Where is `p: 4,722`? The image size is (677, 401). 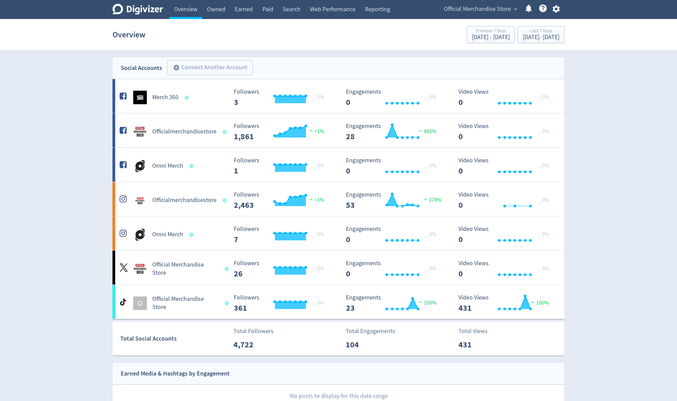 p: 4,722 is located at coordinates (253, 345).